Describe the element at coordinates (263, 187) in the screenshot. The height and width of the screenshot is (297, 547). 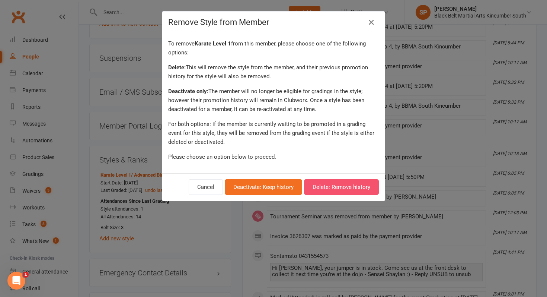
I see `button: Deactivate: Keep history` at that location.